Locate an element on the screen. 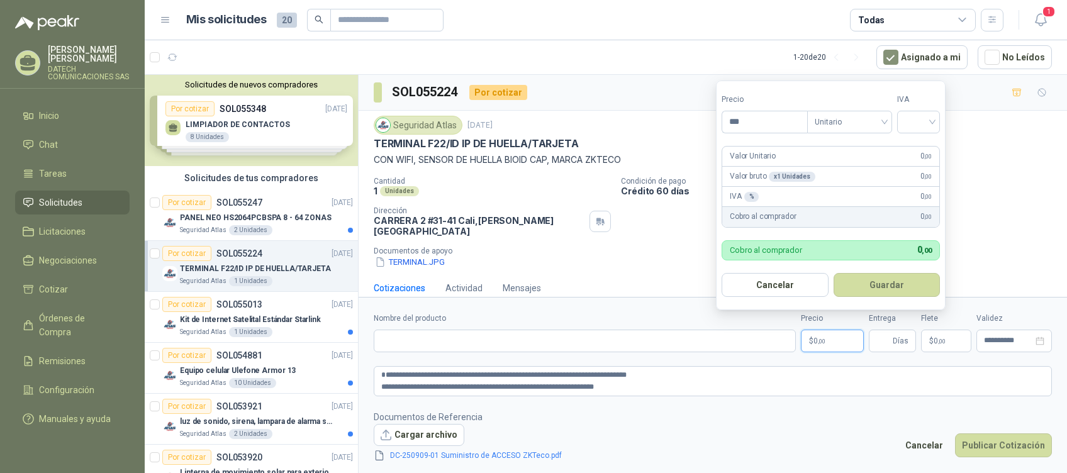 The width and height of the screenshot is (1067, 473). div: Unidades is located at coordinates (399, 191).